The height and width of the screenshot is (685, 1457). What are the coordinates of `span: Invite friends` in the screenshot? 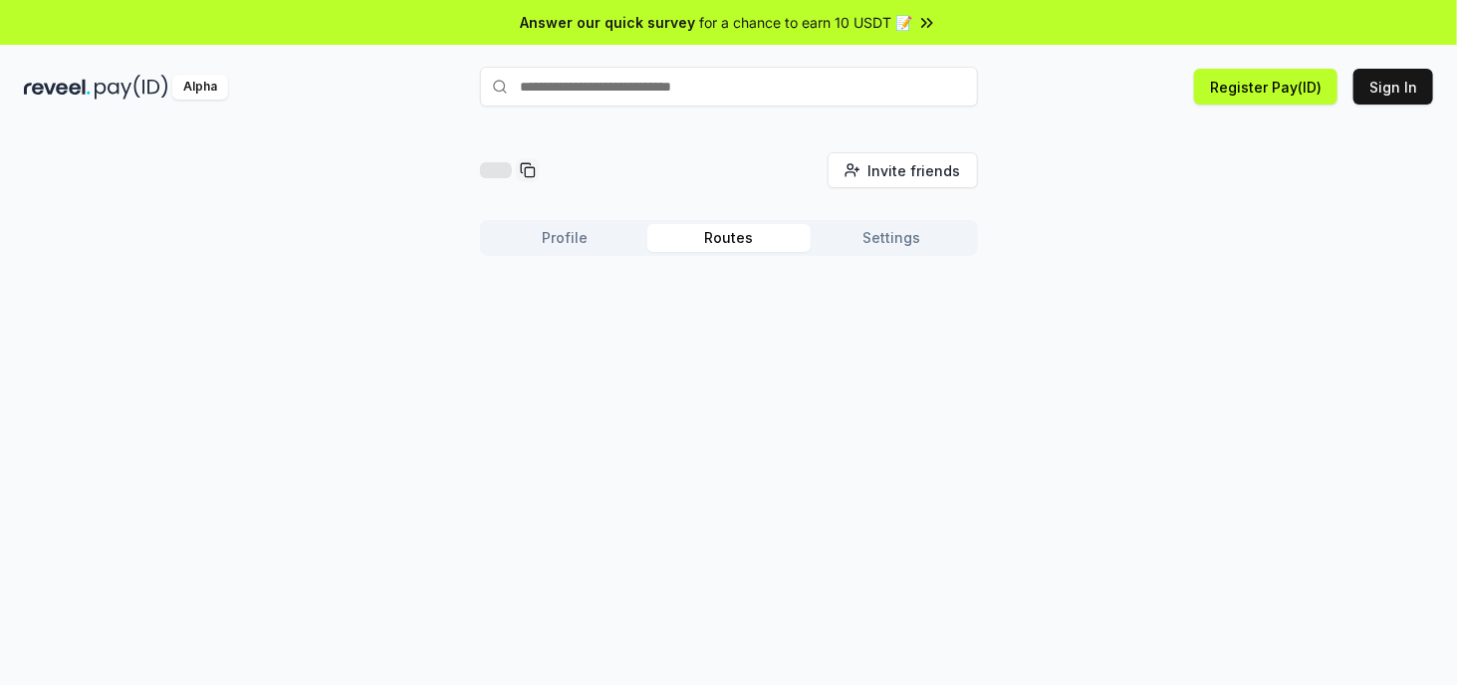 It's located at (914, 170).